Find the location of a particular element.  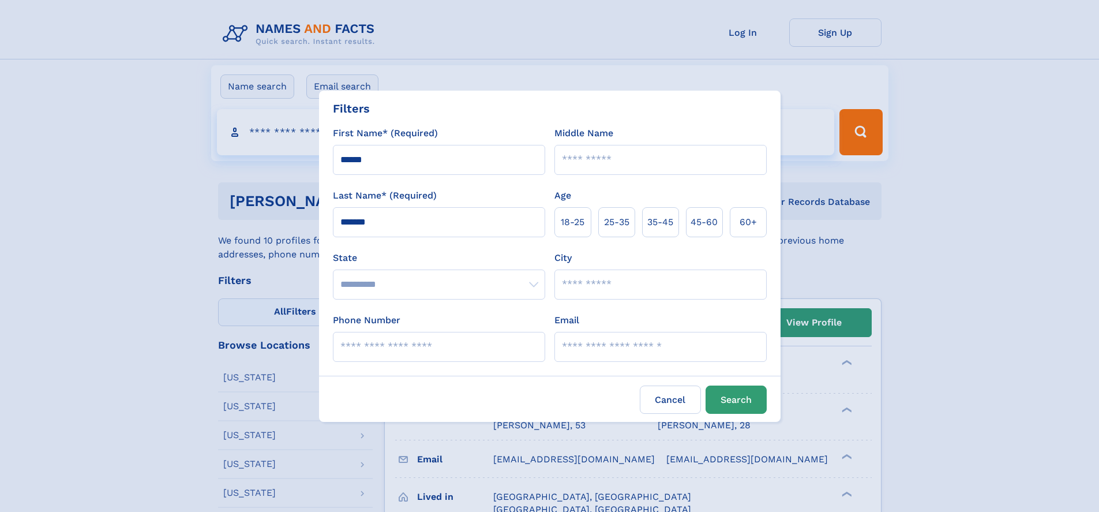

button: Search is located at coordinates (736, 399).